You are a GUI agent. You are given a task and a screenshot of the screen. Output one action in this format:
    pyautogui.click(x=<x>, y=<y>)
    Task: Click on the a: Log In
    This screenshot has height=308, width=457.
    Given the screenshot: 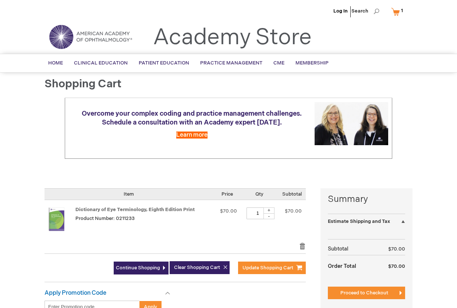 What is the action you would take?
    pyautogui.click(x=340, y=11)
    